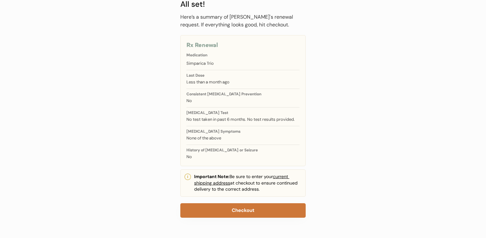  I want to click on div: Rx Renewal, so click(243, 45).